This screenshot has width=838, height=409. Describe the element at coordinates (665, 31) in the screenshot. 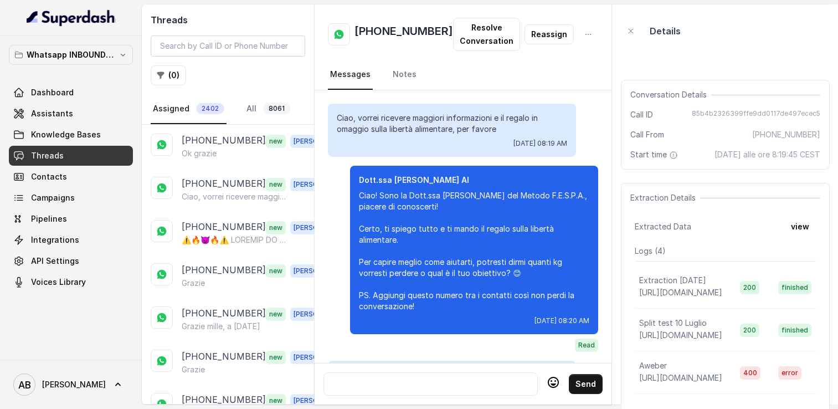

I see `p: Details` at that location.